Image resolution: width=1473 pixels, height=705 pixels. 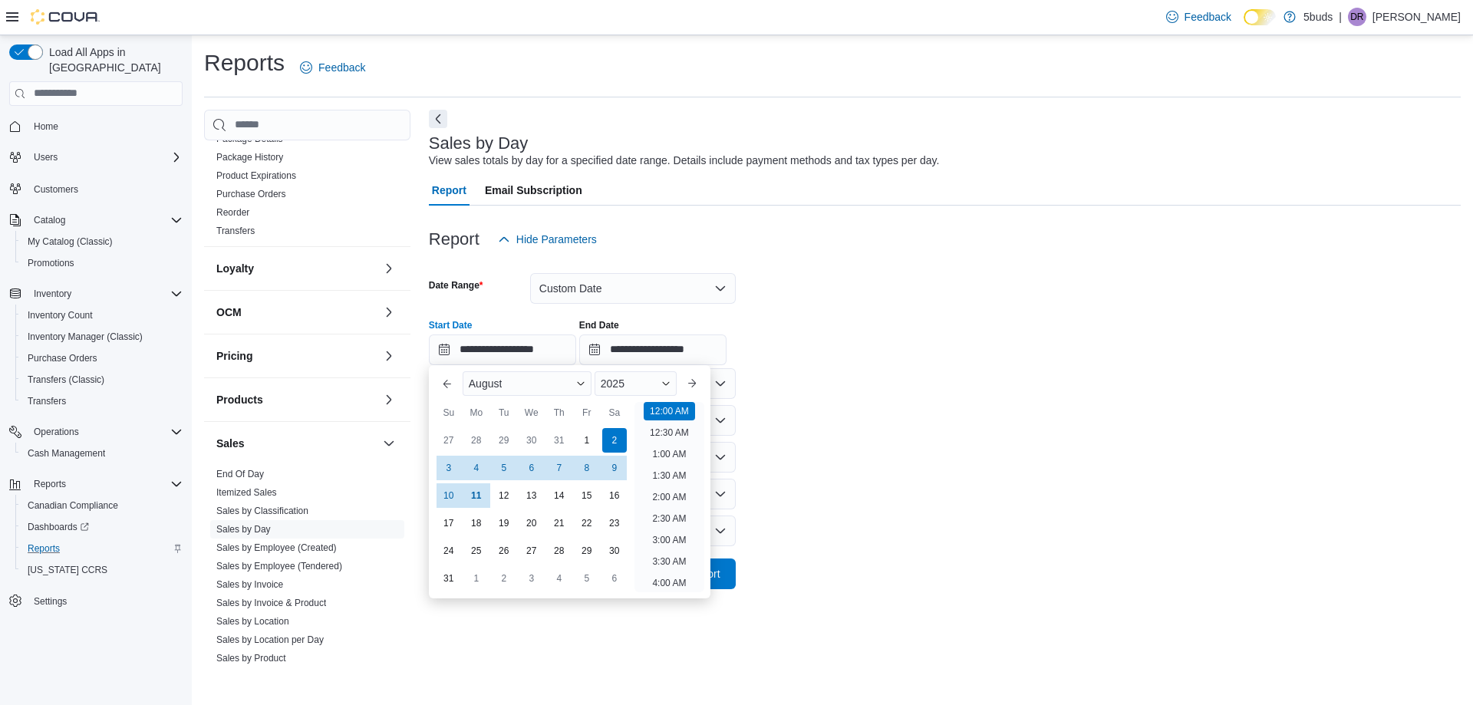 I want to click on span: Inventory Manager (Classic), so click(x=102, y=337).